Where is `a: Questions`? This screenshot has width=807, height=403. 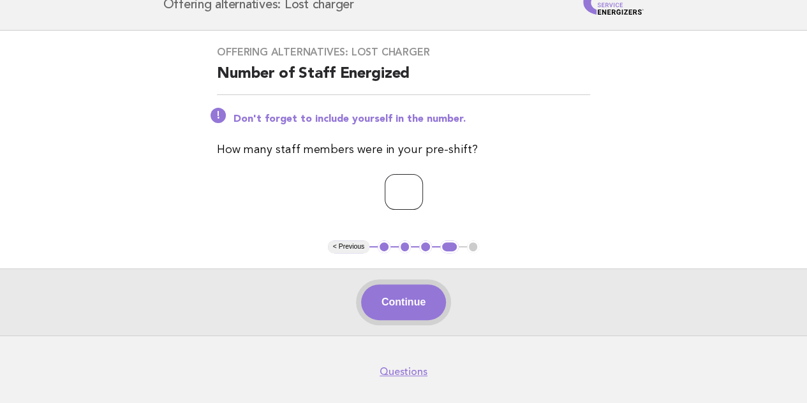 a: Questions is located at coordinates (403, 372).